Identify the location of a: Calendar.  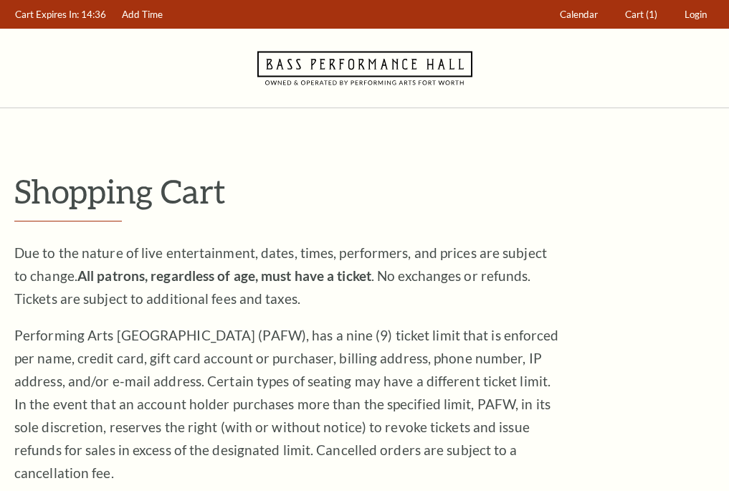
(579, 14).